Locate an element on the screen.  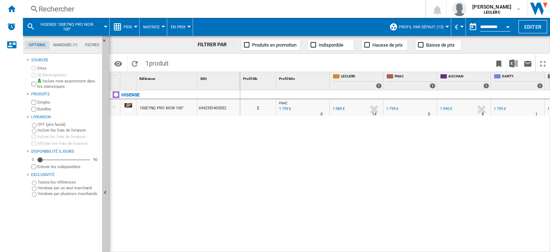
div: 1 offers sold by LECLERC is located at coordinates (379, 86).